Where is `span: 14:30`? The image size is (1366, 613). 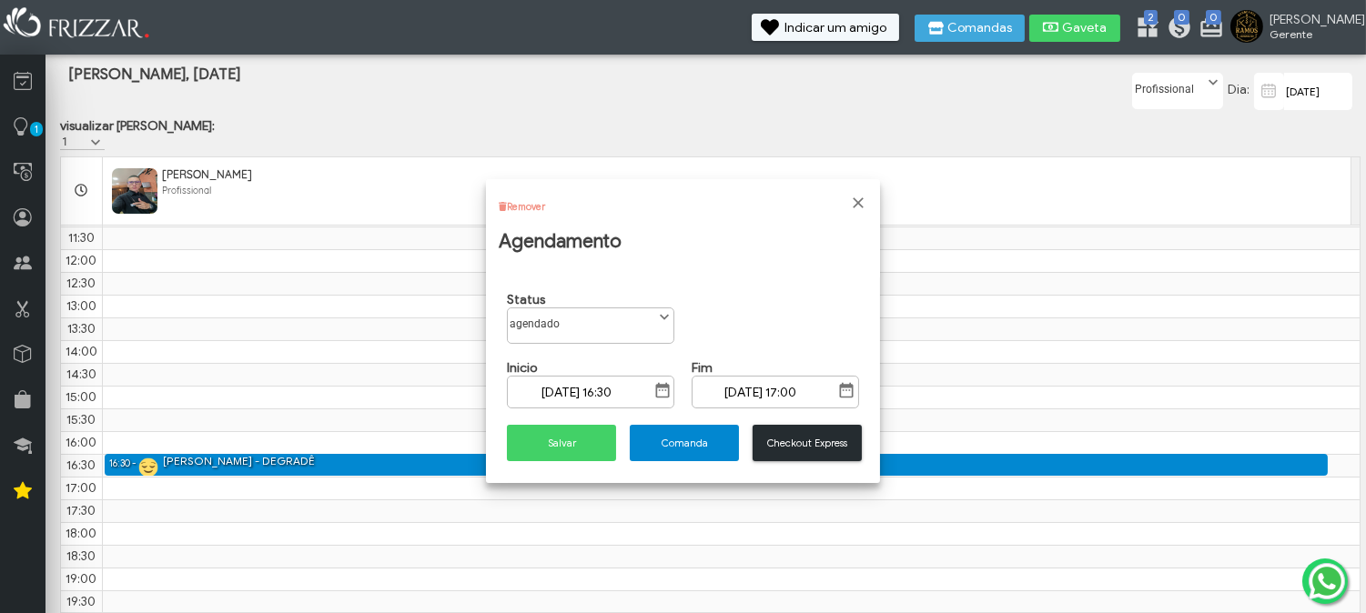 span: 14:30 is located at coordinates (81, 374).